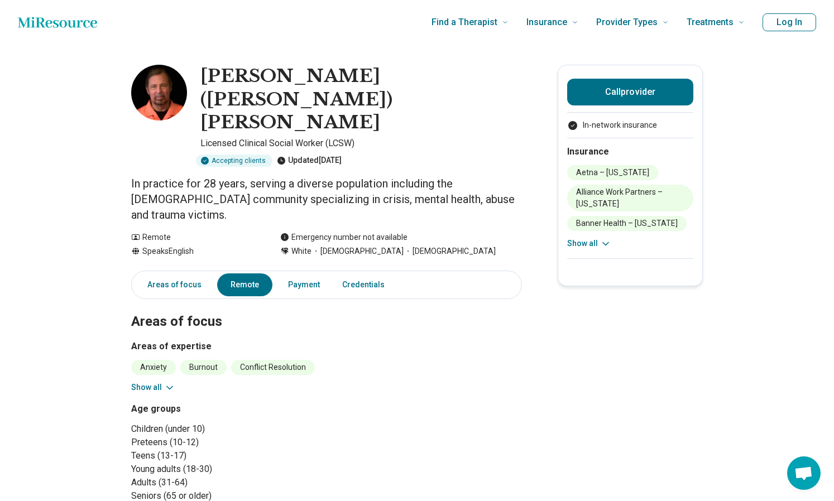 This screenshot has height=501, width=834. I want to click on li: Conflict Resolution, so click(273, 367).